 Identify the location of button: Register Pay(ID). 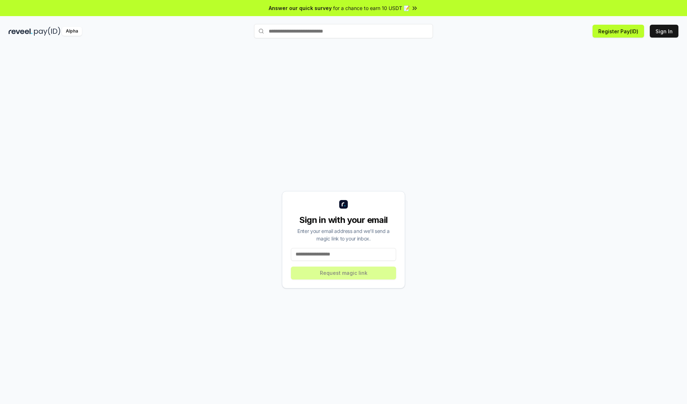
(618, 31).